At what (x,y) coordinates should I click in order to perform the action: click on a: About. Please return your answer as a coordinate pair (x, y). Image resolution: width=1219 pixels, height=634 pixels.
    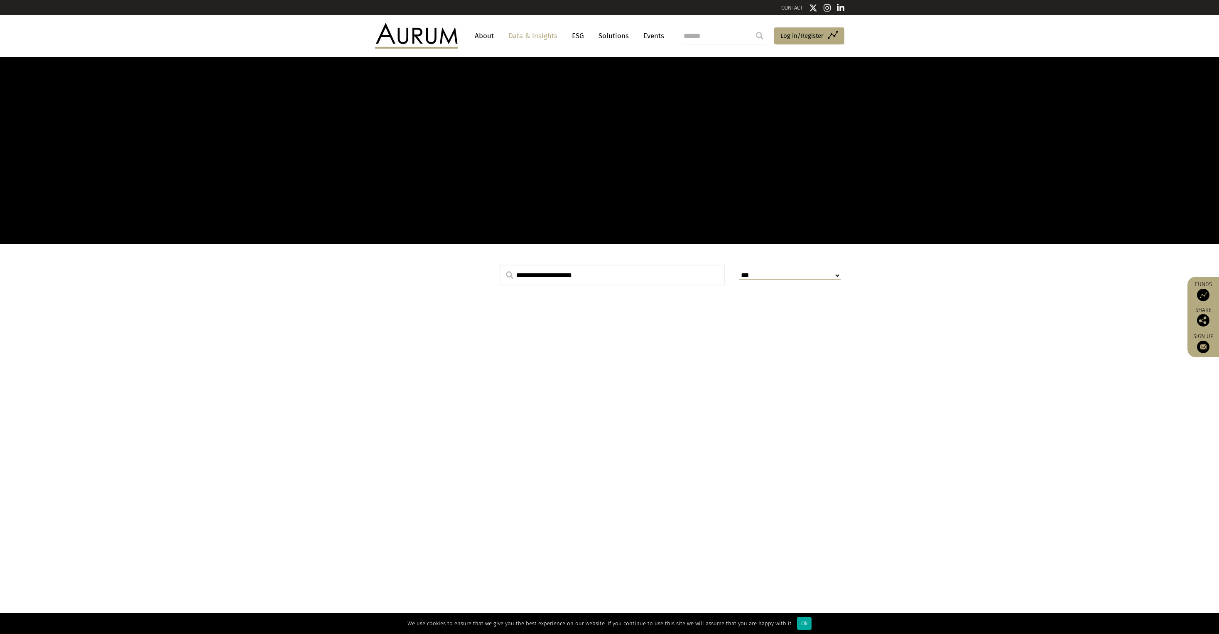
    Looking at the image, I should click on (484, 36).